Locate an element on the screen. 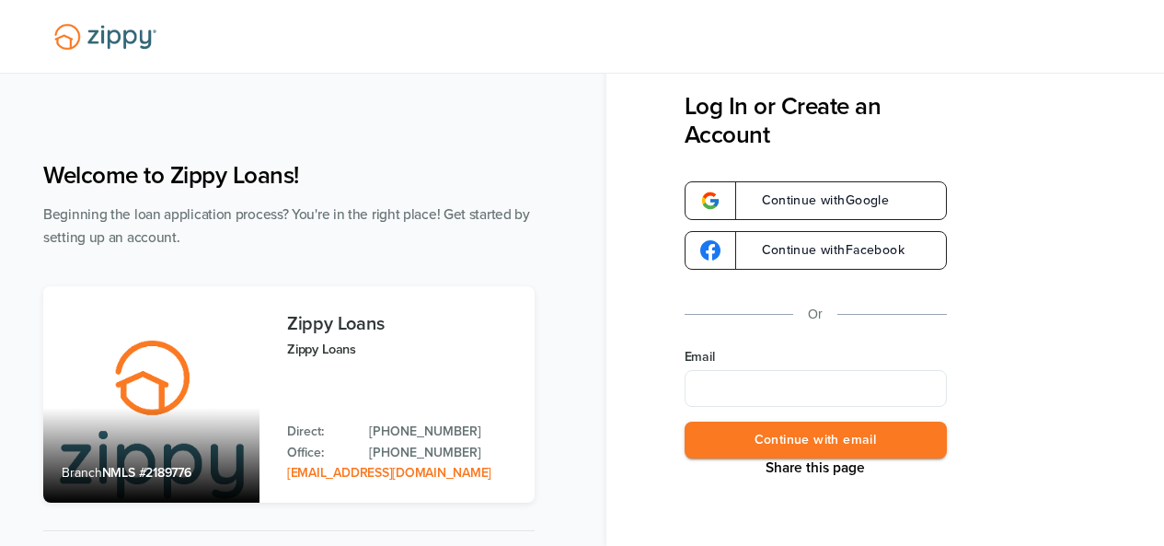 This screenshot has width=1164, height=546. a: google-logoContinue withGoogle is located at coordinates (816, 201).